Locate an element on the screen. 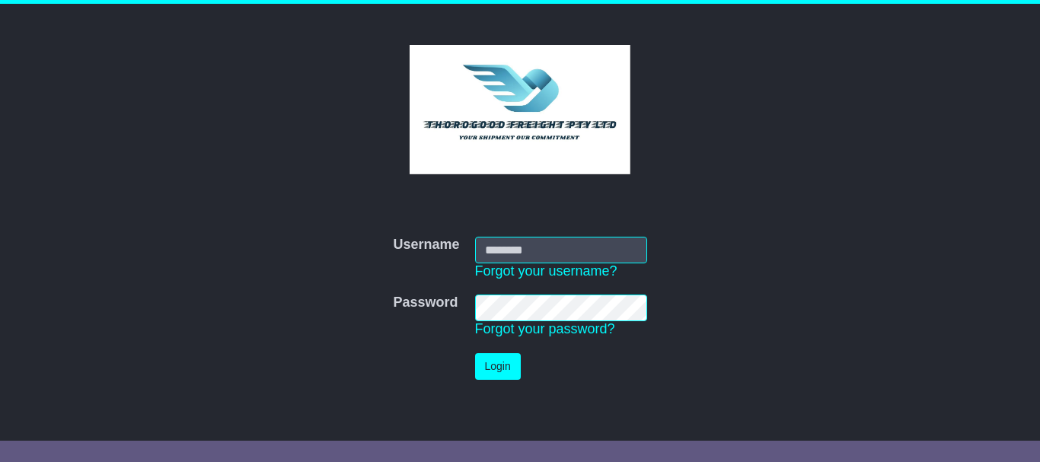 This screenshot has width=1040, height=462. a: Forgot your username? is located at coordinates (546, 271).